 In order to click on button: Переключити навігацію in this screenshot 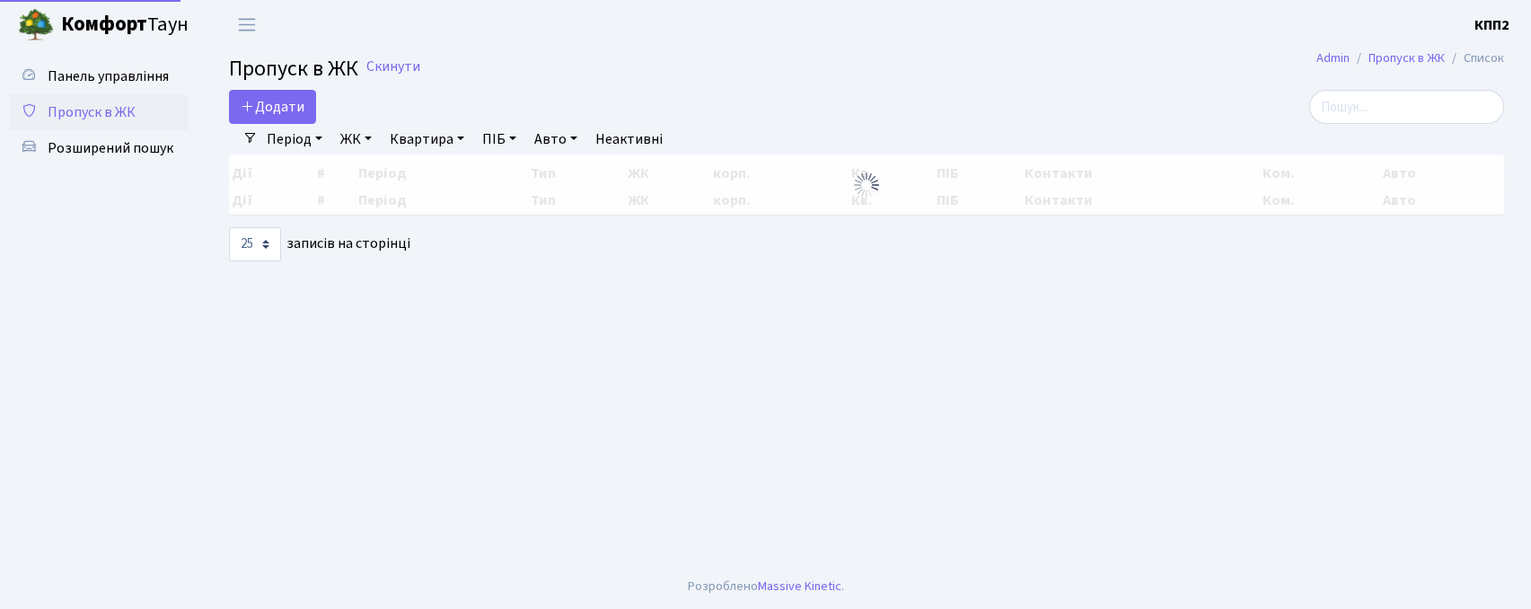, I will do `click(247, 24)`.